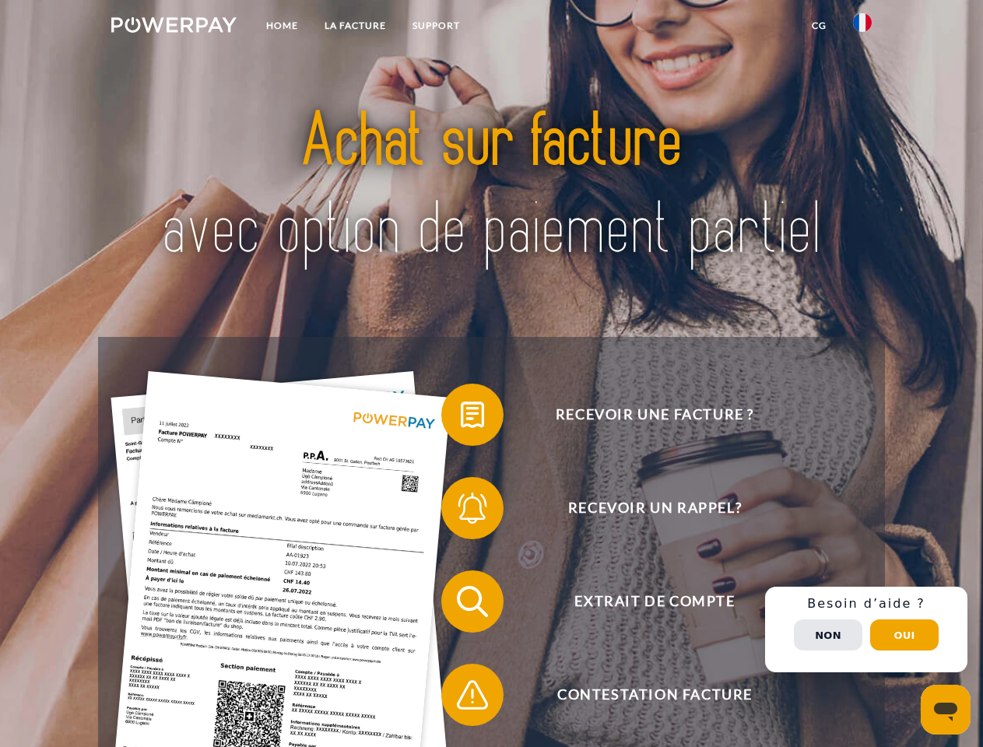  Describe the element at coordinates (644, 695) in the screenshot. I see `a: Contestation Facture` at that location.